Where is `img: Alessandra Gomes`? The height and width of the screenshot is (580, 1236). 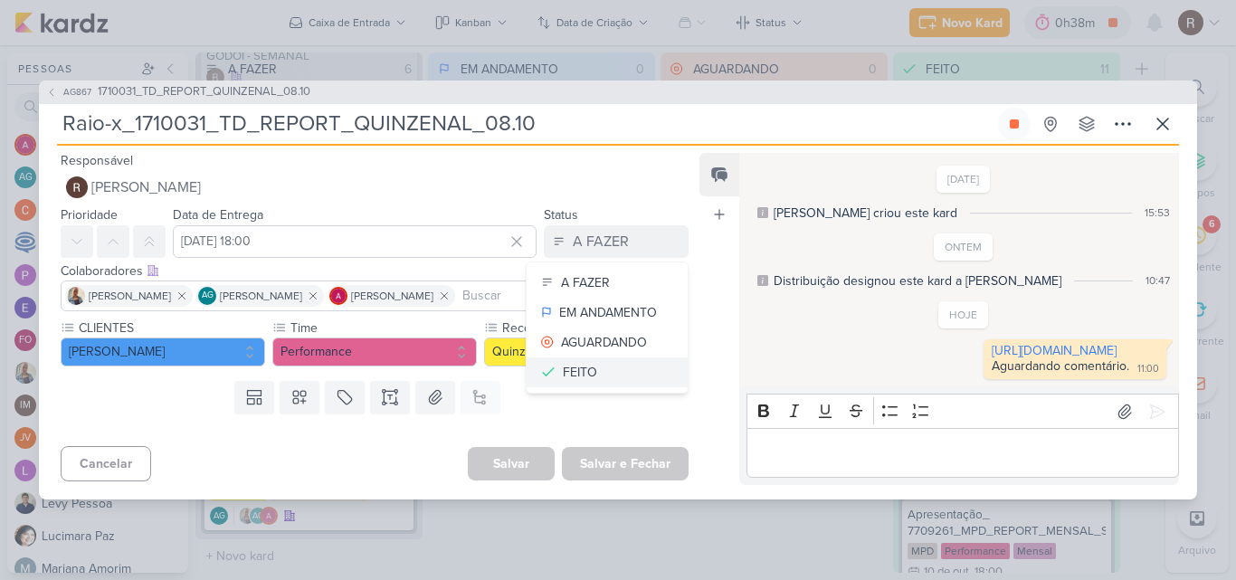
img: Alessandra Gomes is located at coordinates (338, 296).